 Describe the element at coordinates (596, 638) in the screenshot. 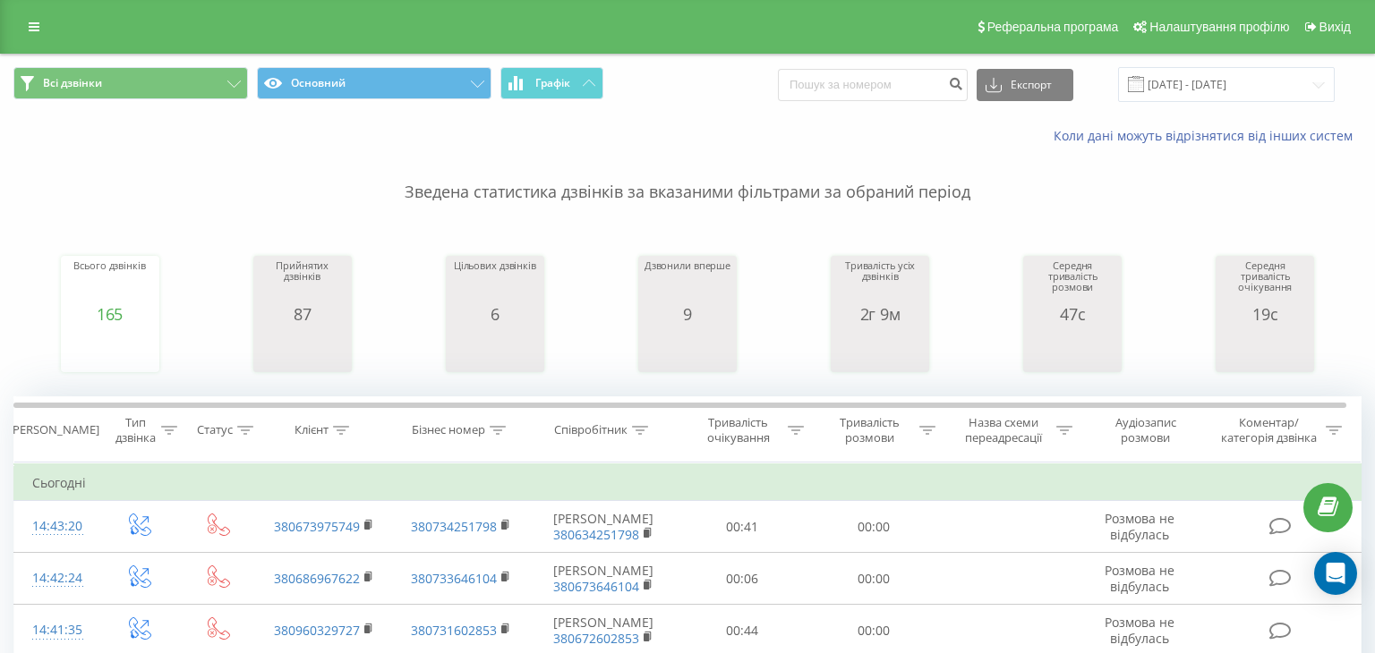

I see `a: 380672602853` at that location.